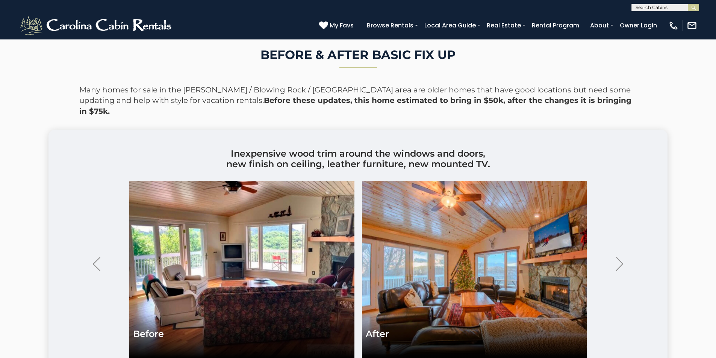  What do you see at coordinates (342, 25) in the screenshot?
I see `span: My Favs` at bounding box center [342, 25].